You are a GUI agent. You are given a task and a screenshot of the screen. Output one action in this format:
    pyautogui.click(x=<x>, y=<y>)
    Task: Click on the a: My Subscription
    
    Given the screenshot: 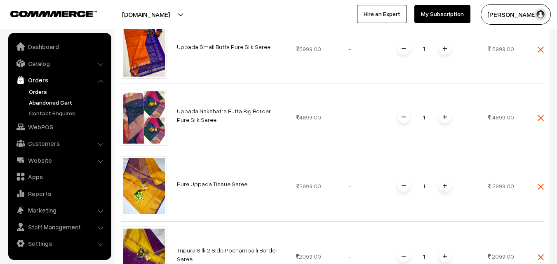 What is the action you would take?
    pyautogui.click(x=442, y=14)
    